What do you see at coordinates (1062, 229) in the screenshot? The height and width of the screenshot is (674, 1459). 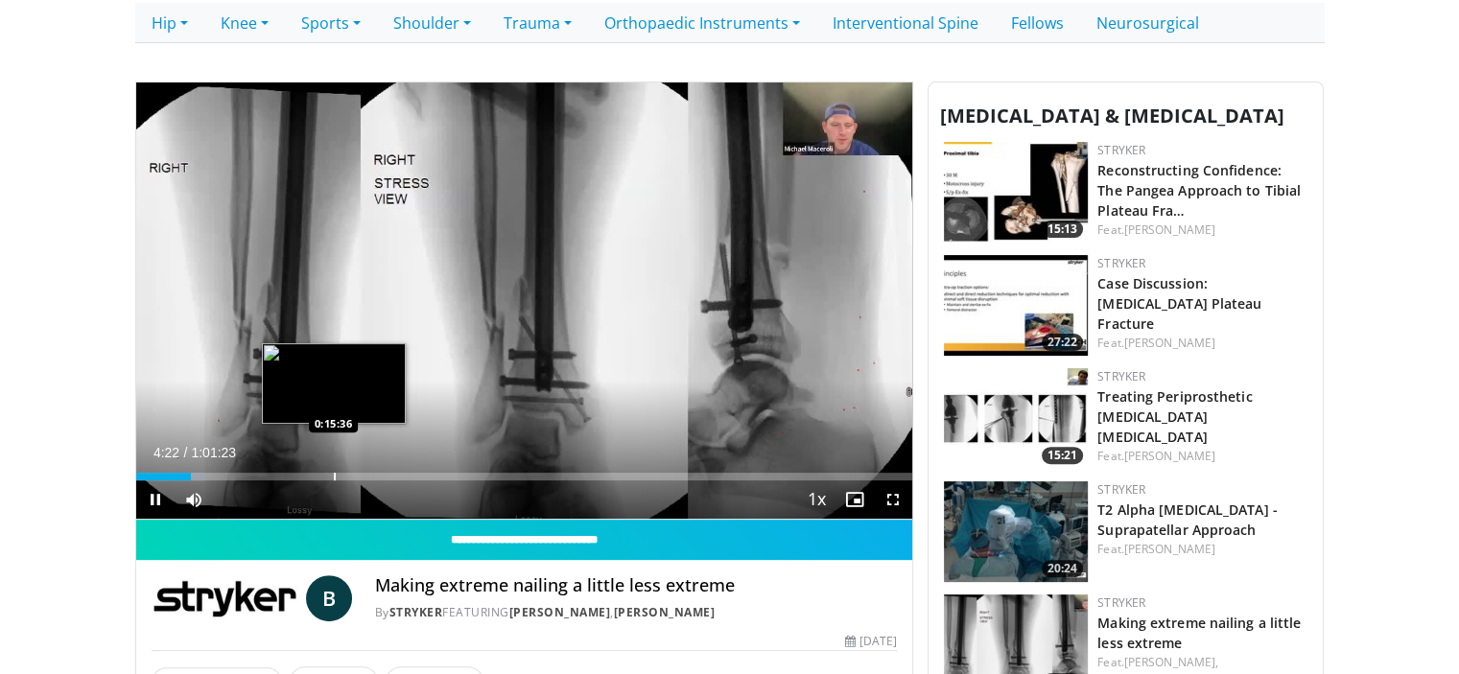 I see `span: 15:13` at bounding box center [1062, 229].